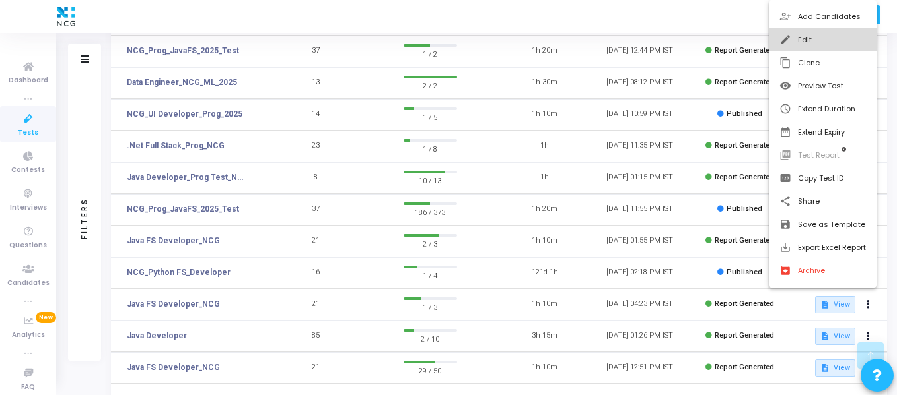  Describe the element at coordinates (786, 17) in the screenshot. I see `mat-icon: person_add_alt` at that location.